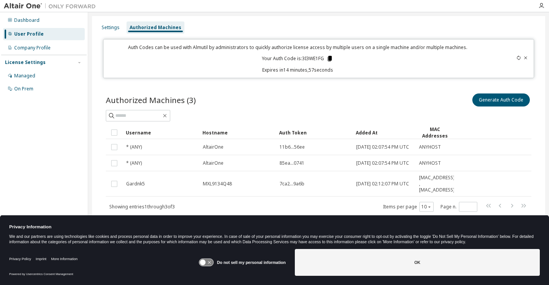  I want to click on button: Generate Auth Code, so click(501, 100).